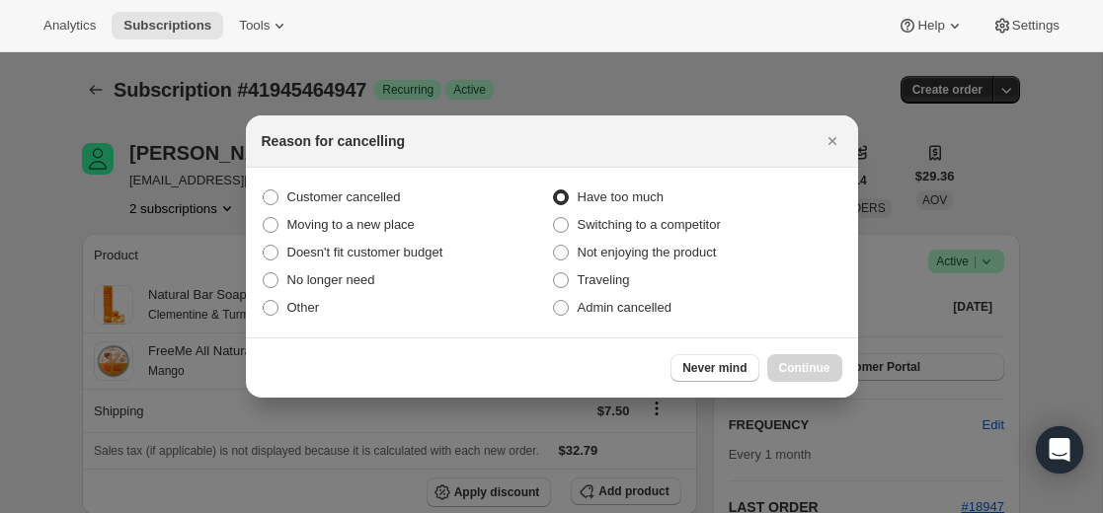 The width and height of the screenshot is (1103, 513). I want to click on span: Moving to a new place, so click(350, 224).